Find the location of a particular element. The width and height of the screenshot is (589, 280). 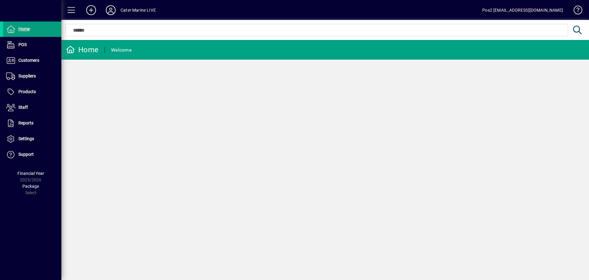

span: Financial Year is located at coordinates (31, 173).